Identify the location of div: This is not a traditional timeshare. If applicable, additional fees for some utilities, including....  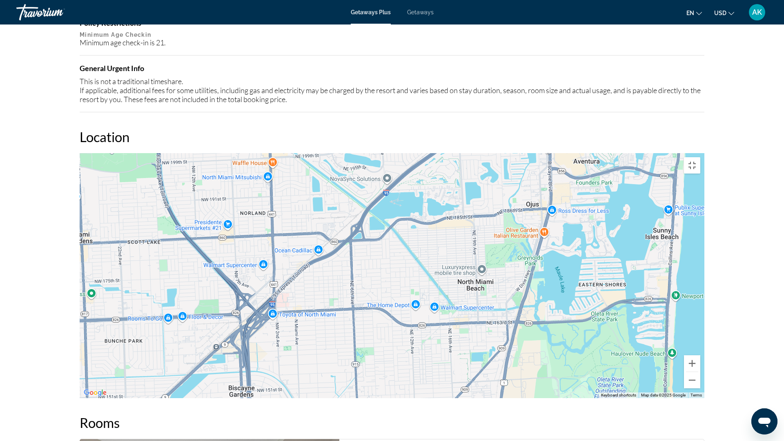
(392, 90).